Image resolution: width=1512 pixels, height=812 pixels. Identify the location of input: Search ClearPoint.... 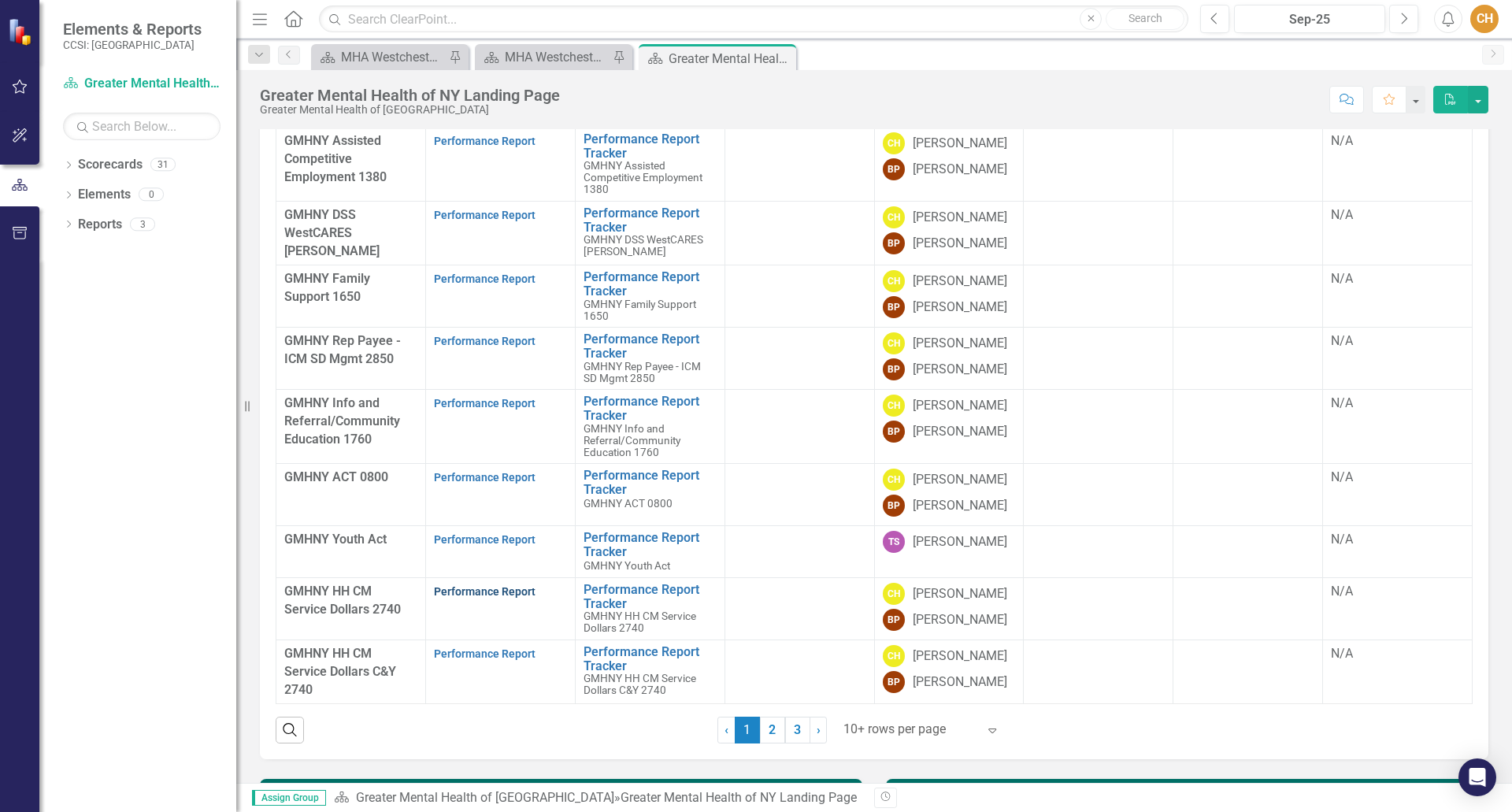
(754, 19).